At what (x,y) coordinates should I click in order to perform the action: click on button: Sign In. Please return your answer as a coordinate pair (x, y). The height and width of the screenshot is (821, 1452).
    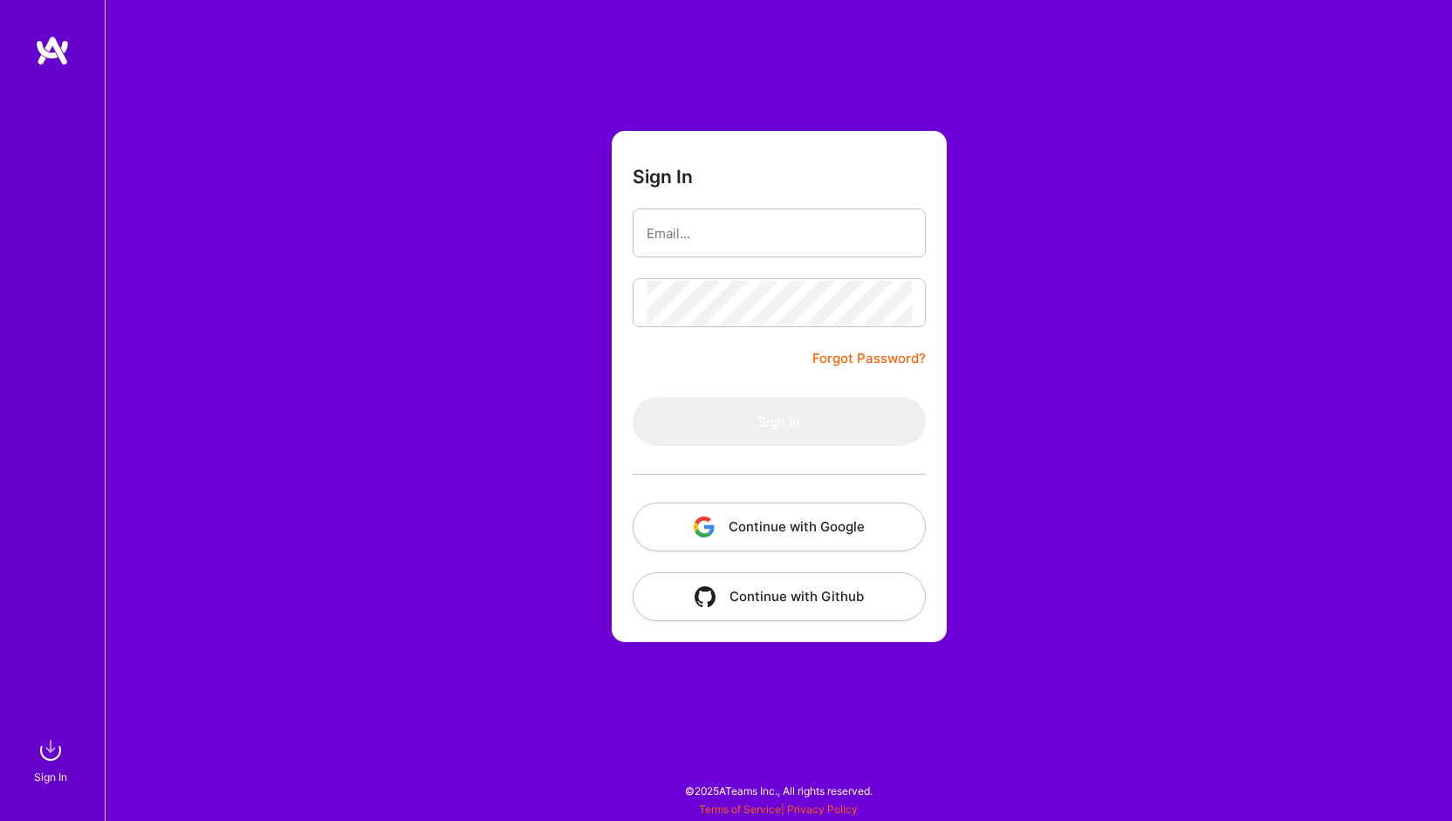
    Looking at the image, I should click on (779, 422).